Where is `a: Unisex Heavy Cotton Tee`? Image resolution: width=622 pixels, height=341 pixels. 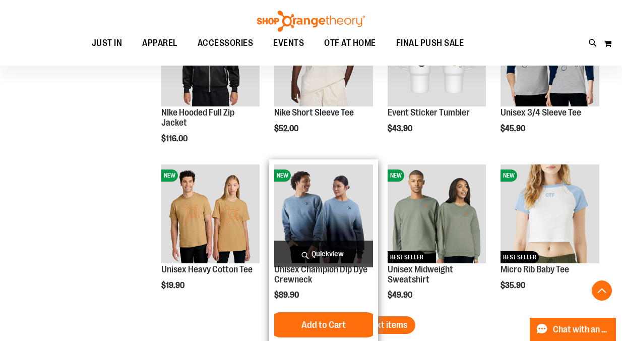 a: Unisex Heavy Cotton Tee is located at coordinates (207, 269).